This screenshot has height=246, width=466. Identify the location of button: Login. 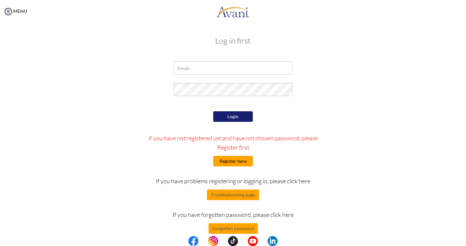
(233, 117).